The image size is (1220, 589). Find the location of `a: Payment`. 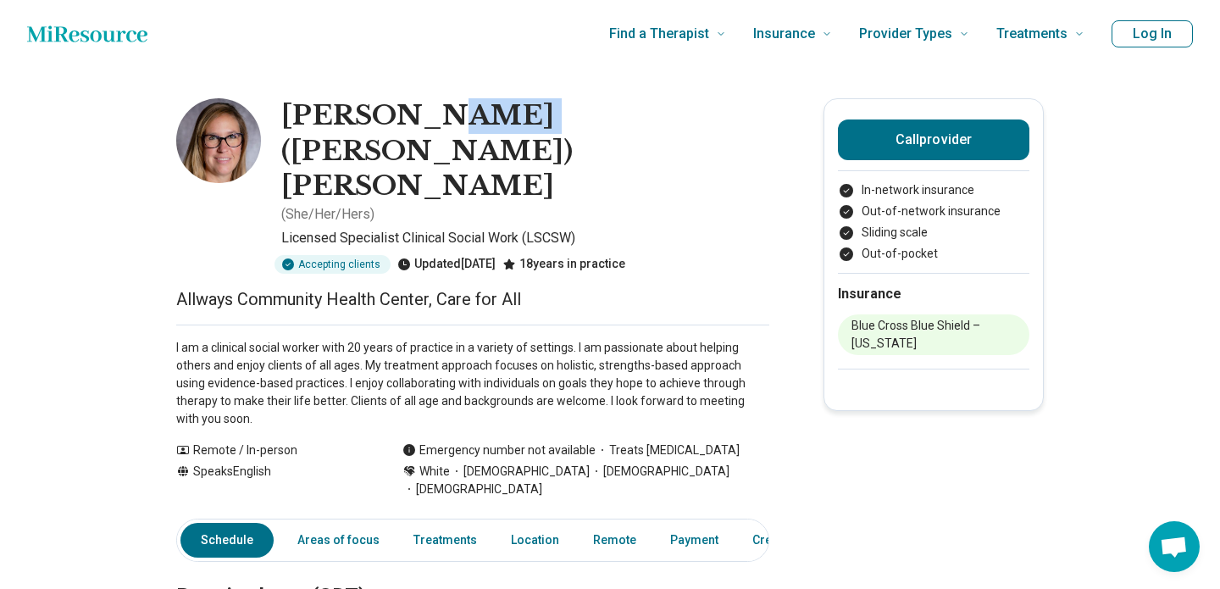

a: Payment is located at coordinates (694, 539).